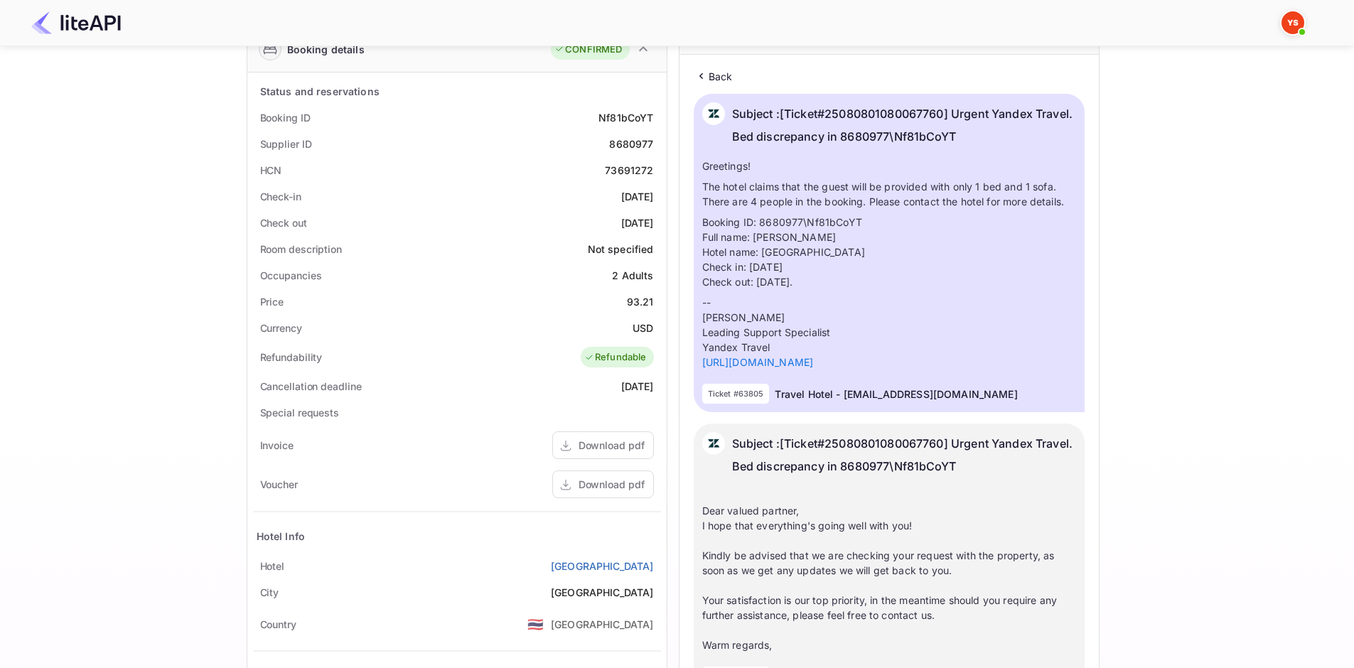  I want to click on div: 73691272, so click(629, 170).